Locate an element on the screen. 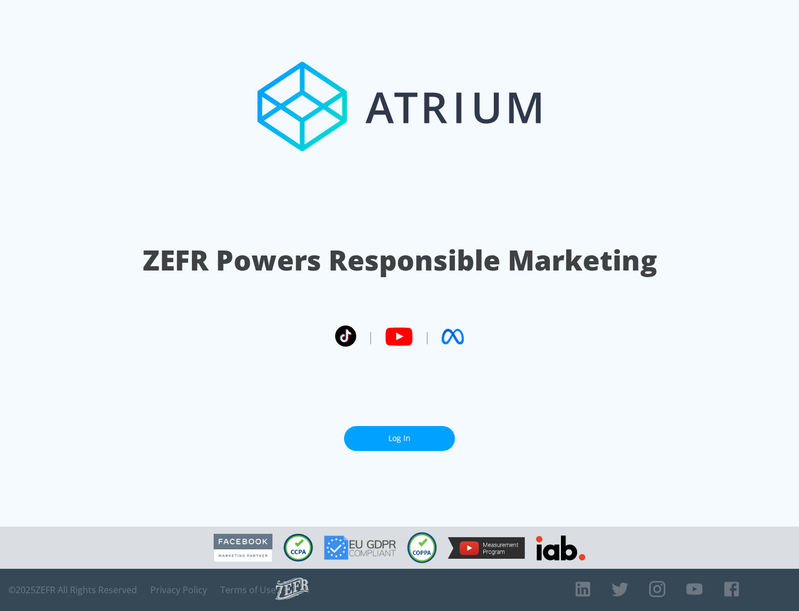  img: CCPA Compliant is located at coordinates (298, 547).